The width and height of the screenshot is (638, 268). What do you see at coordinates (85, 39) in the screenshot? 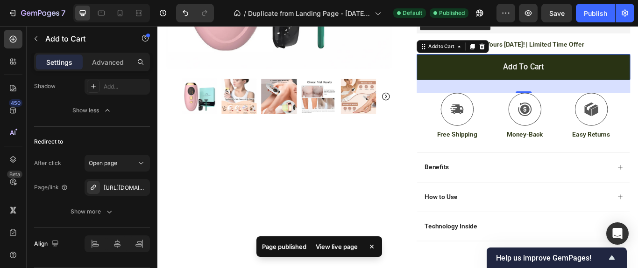
I see `p: Add to Cart` at bounding box center [85, 39].